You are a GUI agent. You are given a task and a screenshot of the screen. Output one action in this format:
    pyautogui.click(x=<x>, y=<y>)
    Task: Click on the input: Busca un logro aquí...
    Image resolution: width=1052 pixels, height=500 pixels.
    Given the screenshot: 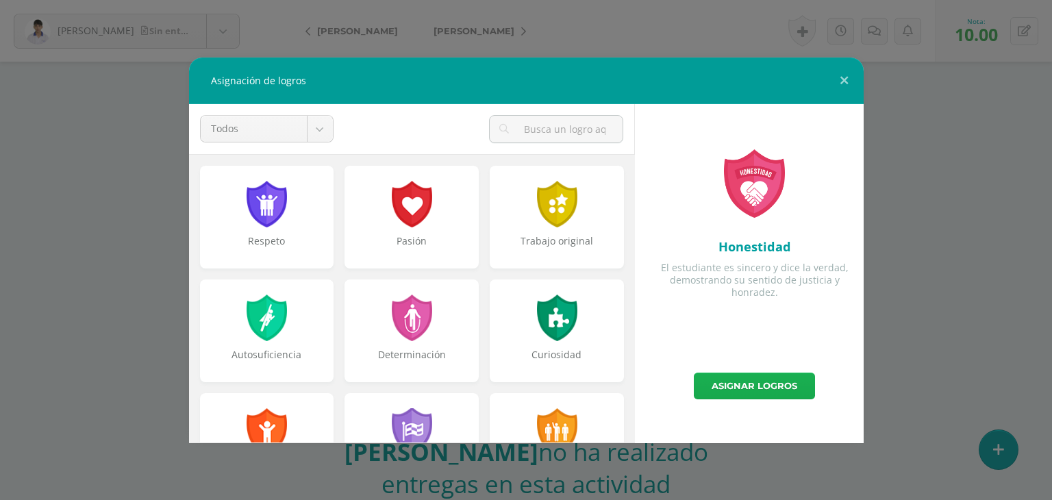 What is the action you would take?
    pyautogui.click(x=555, y=129)
    